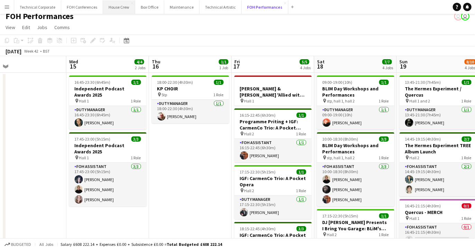  What do you see at coordinates (182, 7) in the screenshot?
I see `button: Maintenance` at bounding box center [182, 7].